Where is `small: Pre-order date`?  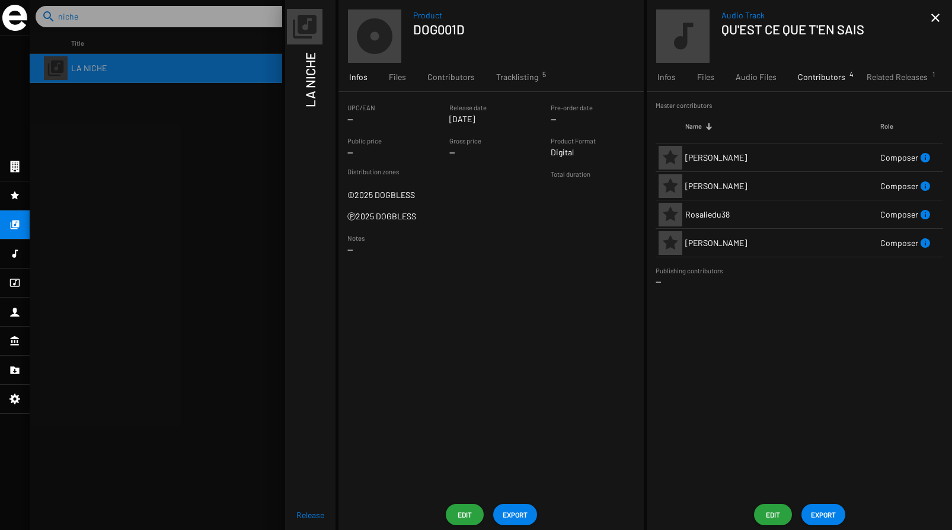 small: Pre-order date is located at coordinates (571, 107).